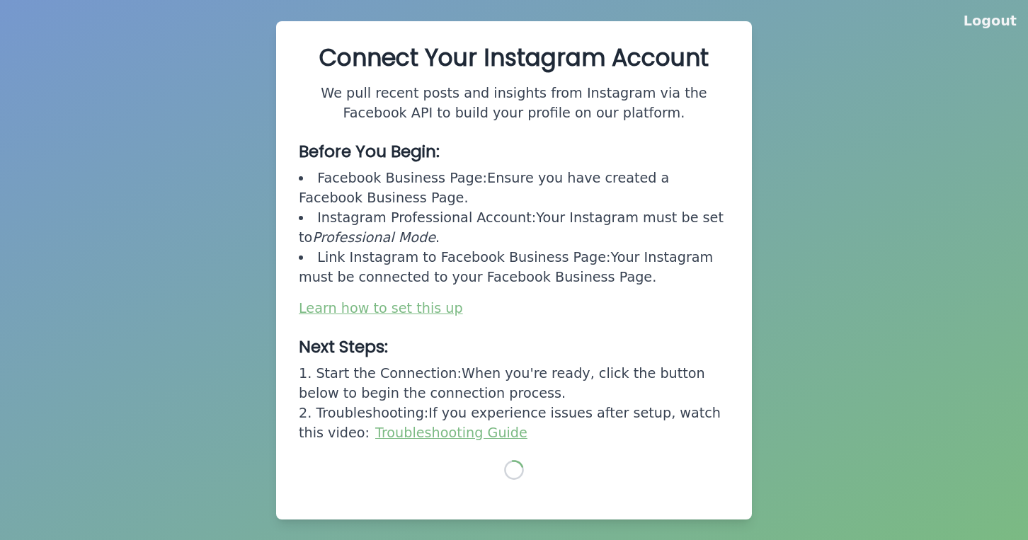 This screenshot has height=540, width=1028. What do you see at coordinates (372, 413) in the screenshot?
I see `span: Troubleshooting:` at bounding box center [372, 413].